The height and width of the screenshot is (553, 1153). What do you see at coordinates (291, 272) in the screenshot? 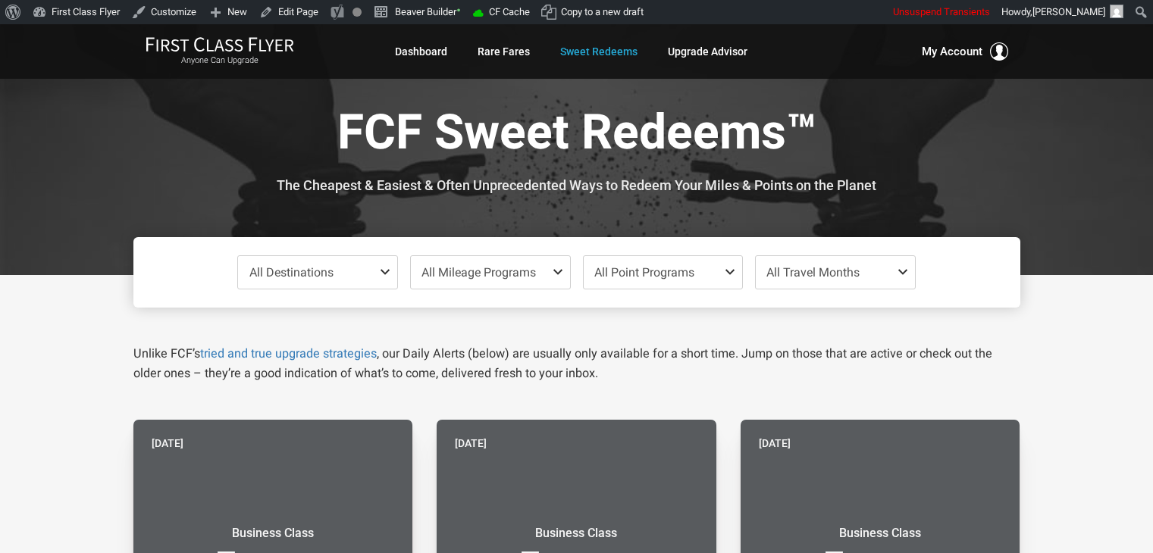
I see `span: All Destinations` at bounding box center [291, 272].